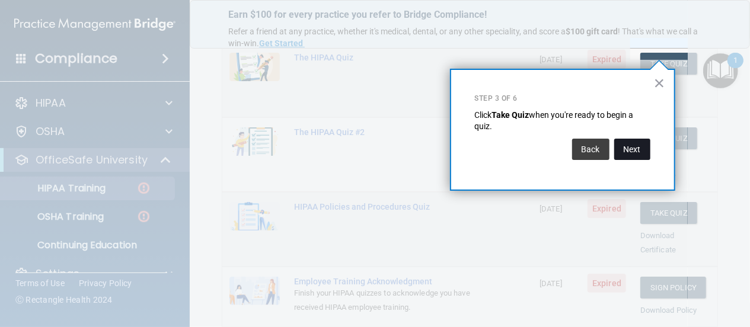 The image size is (750, 327). What do you see at coordinates (562, 98) in the screenshot?
I see `p: Step 3 of 6` at bounding box center [562, 98].